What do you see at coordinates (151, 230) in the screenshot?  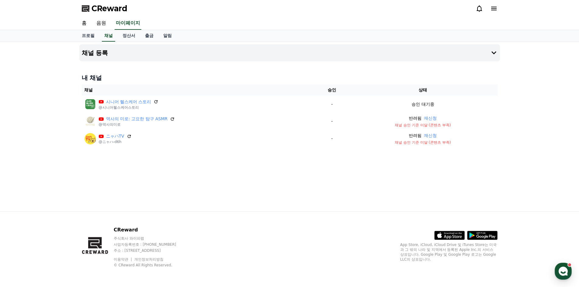 I see `p: CReward` at bounding box center [151, 230].